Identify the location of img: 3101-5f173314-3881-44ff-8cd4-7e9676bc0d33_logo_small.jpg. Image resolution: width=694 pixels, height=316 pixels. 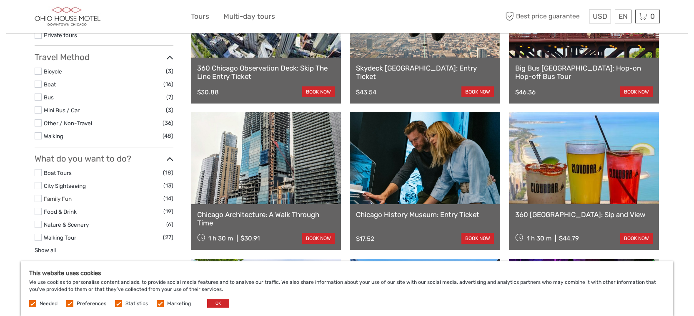
(68, 16).